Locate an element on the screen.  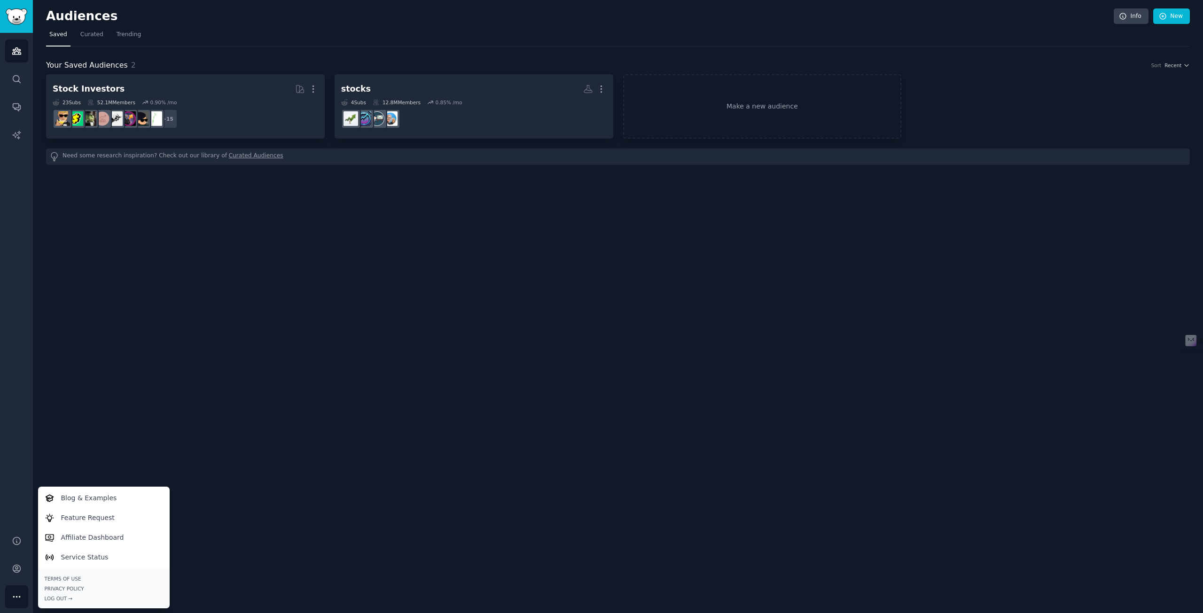
a: Info is located at coordinates (1132, 16).